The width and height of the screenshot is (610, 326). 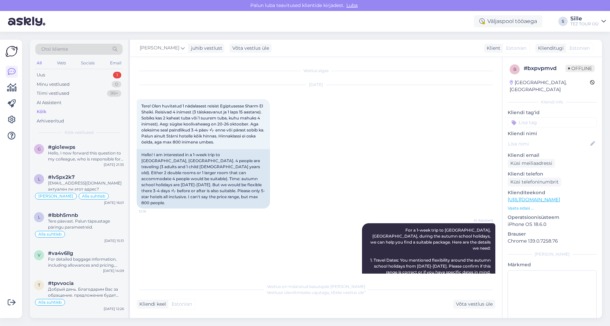 What do you see at coordinates (352, 5) in the screenshot?
I see `span: Luba` at bounding box center [352, 5].